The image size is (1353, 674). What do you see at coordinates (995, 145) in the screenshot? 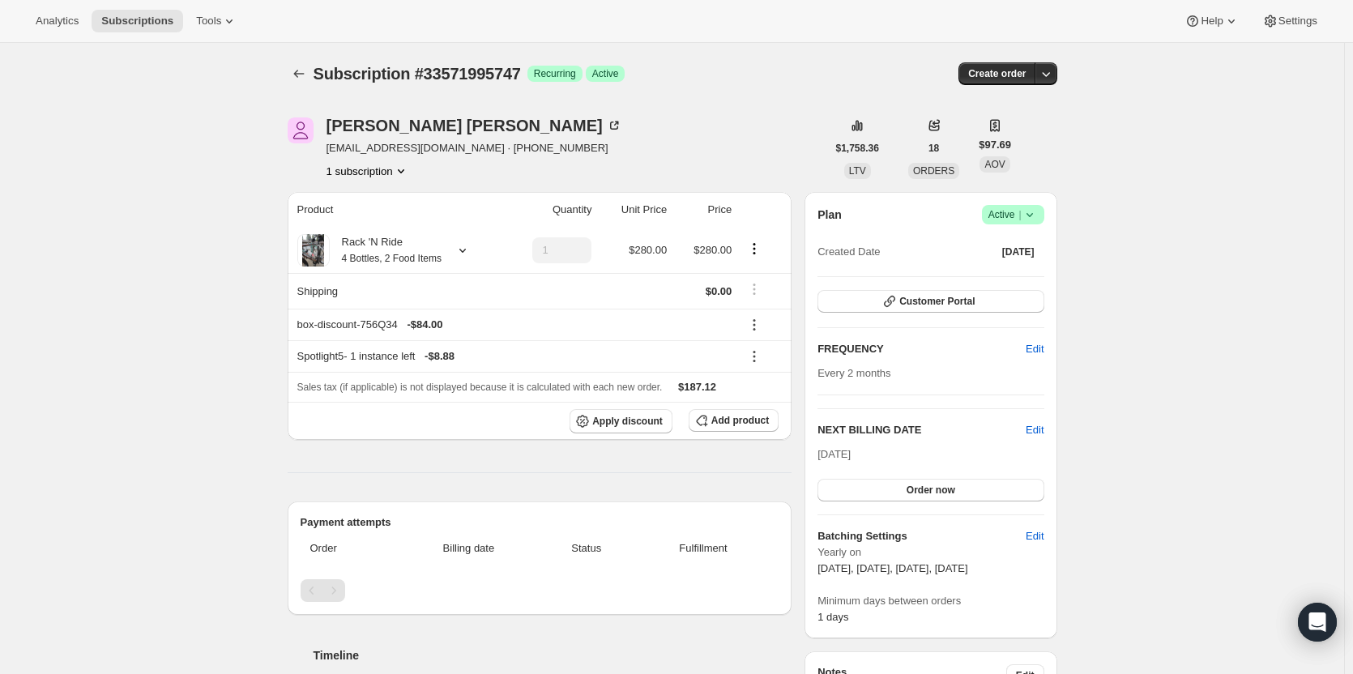
I see `span: $97.69` at bounding box center [995, 145].